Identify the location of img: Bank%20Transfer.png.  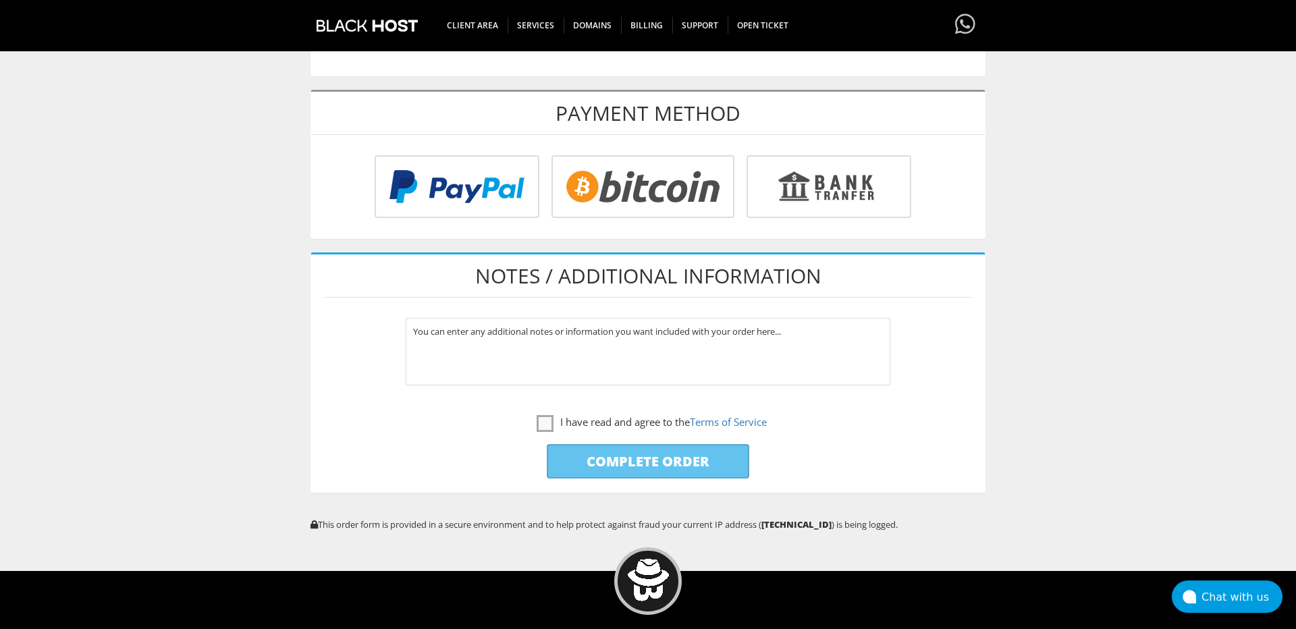
(829, 186).